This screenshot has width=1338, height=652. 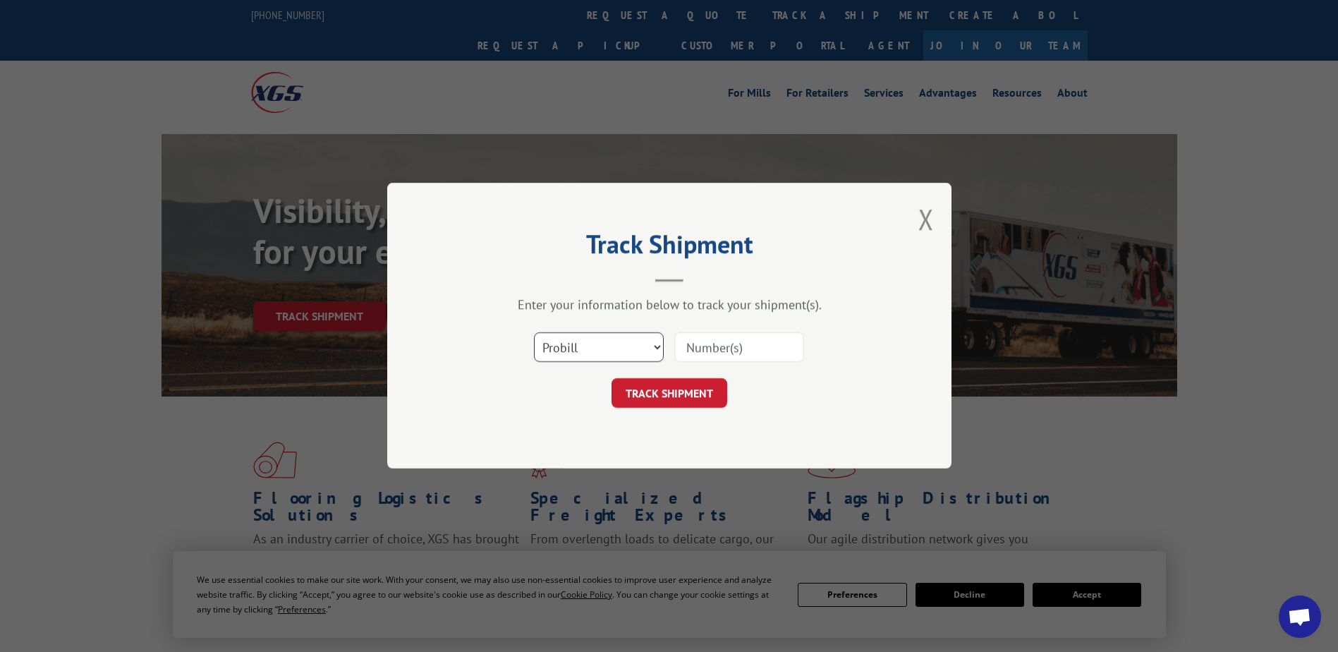 What do you see at coordinates (669, 394) in the screenshot?
I see `button: TRACK SHIPMENT` at bounding box center [669, 394].